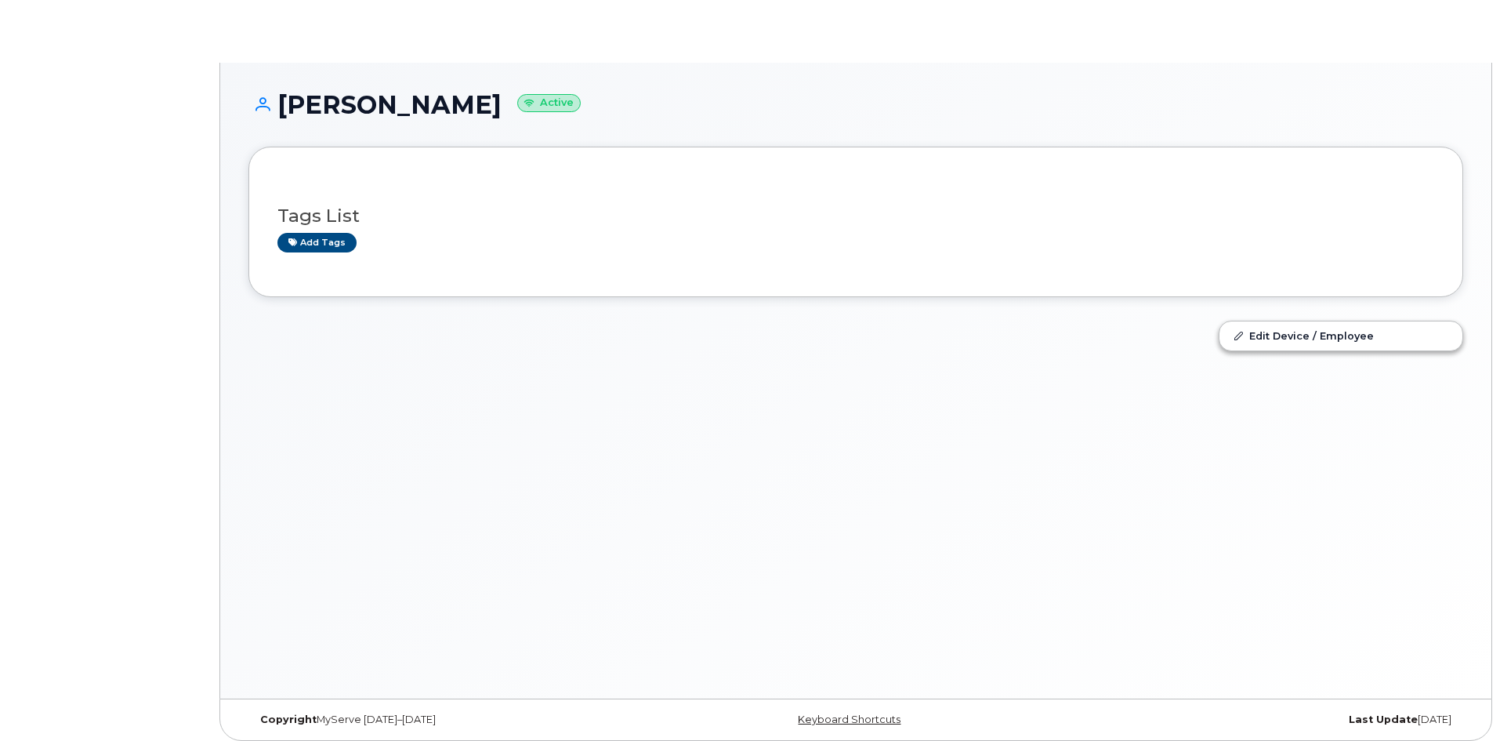 Image resolution: width=1500 pixels, height=741 pixels. What do you see at coordinates (549, 103) in the screenshot?
I see `small: Active` at bounding box center [549, 103].